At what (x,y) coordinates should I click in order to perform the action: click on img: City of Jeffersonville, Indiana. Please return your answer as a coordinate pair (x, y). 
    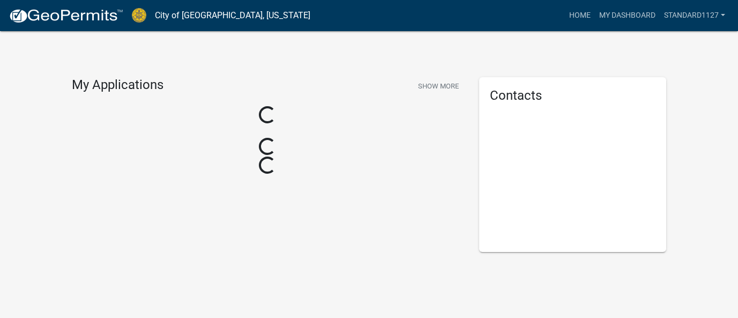
    Looking at the image, I should click on (139, 15).